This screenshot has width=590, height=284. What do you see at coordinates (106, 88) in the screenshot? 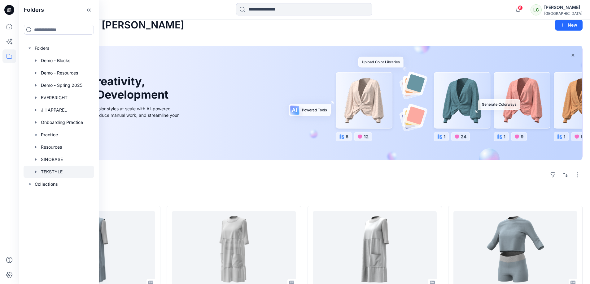
I see `h1: Unleash Creativity, Speed Up Development` at bounding box center [106, 88].